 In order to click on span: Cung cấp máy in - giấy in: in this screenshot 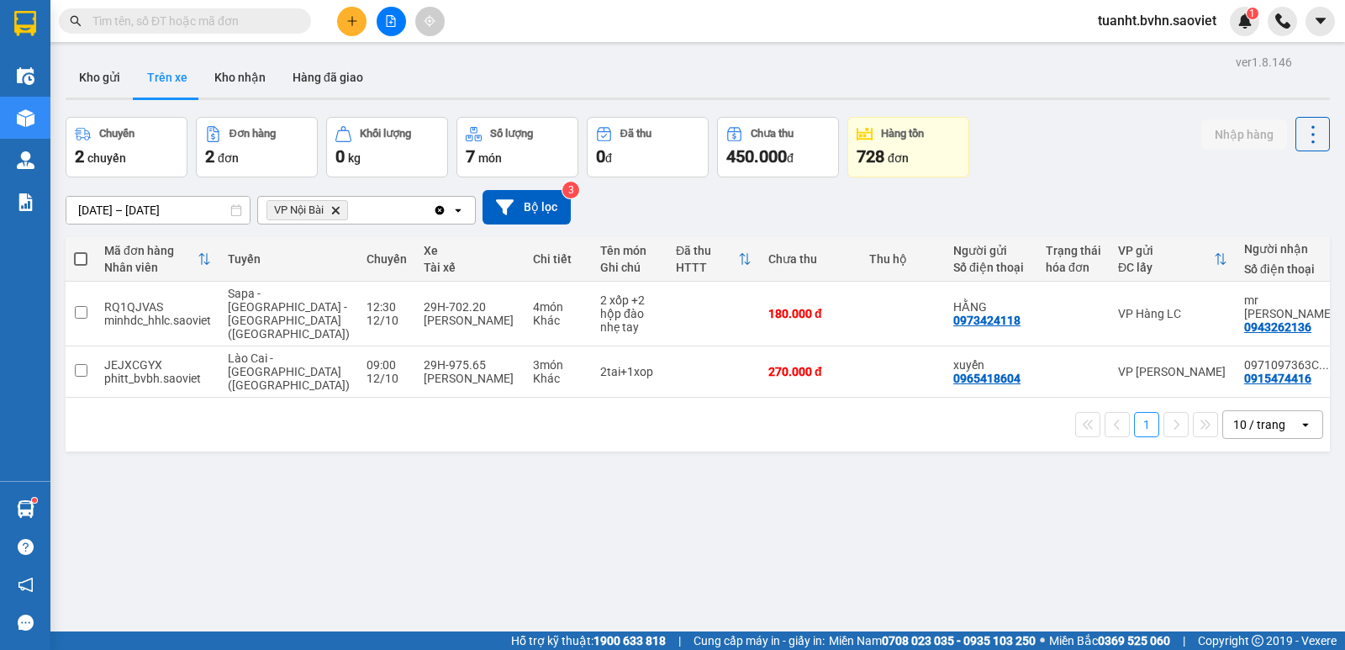, I will do `click(759, 640)`.